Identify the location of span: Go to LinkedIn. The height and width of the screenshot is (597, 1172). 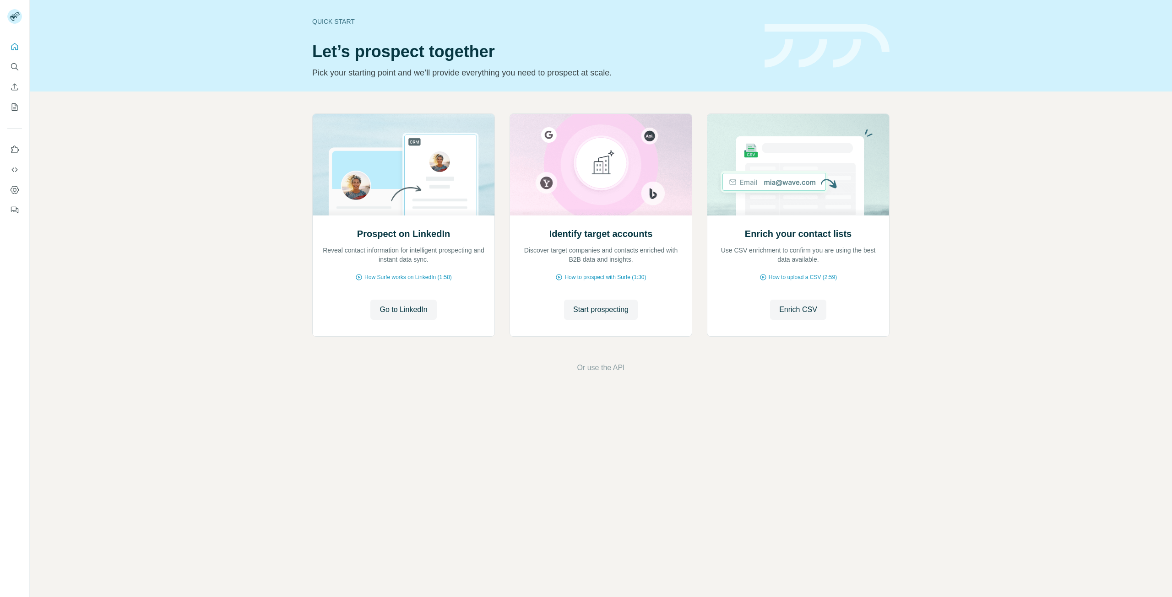
(403, 310).